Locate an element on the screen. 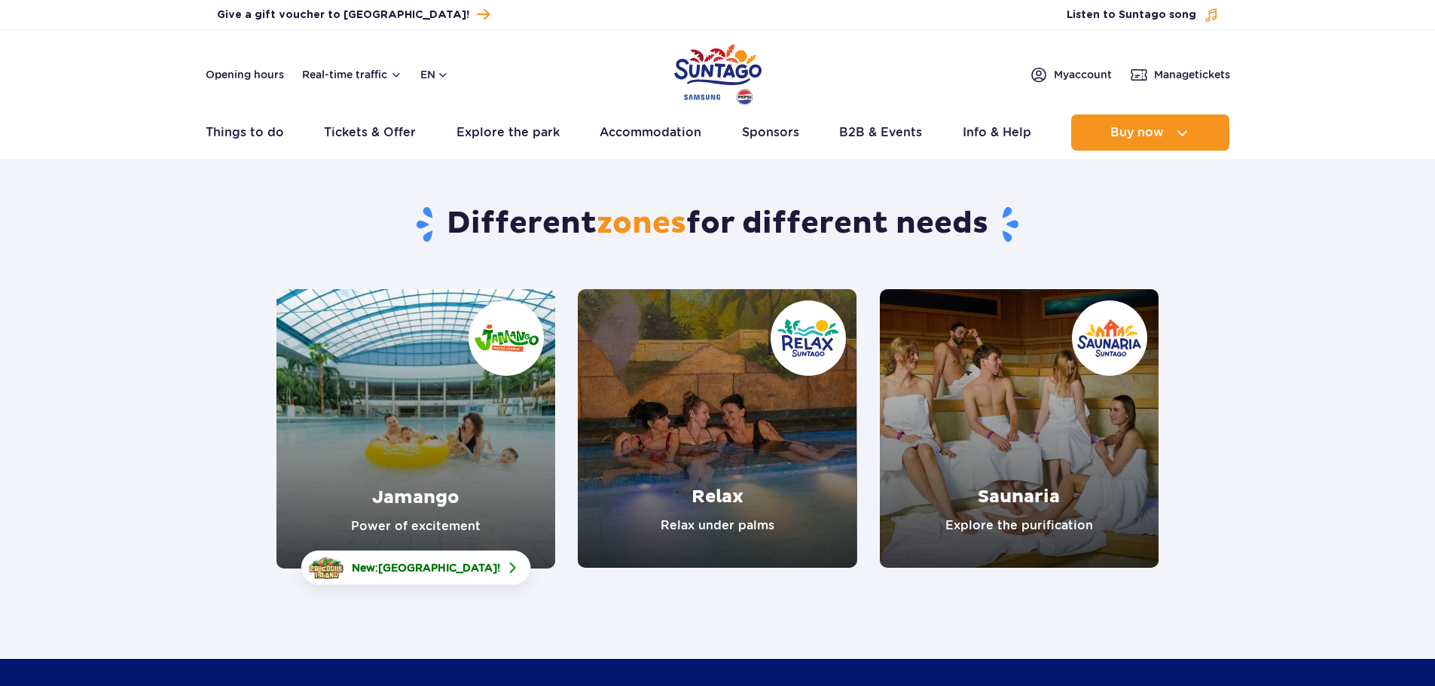 The image size is (1435, 686). a: Sponsors is located at coordinates (771, 133).